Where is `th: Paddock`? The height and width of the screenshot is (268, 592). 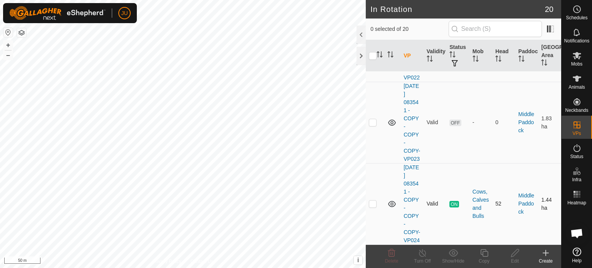 th: Paddock is located at coordinates (527, 56).